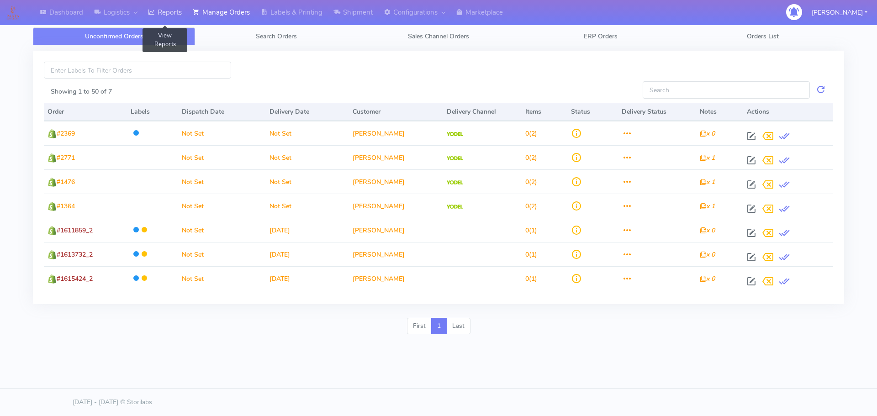 The image size is (877, 416). What do you see at coordinates (66, 158) in the screenshot?
I see `span: #2771` at bounding box center [66, 158].